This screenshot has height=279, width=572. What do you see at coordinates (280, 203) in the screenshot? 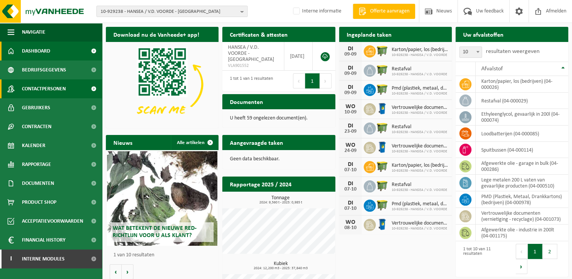
I see `span: 2024: 9,560 t - 2025: 0,985 t` at bounding box center [280, 203].